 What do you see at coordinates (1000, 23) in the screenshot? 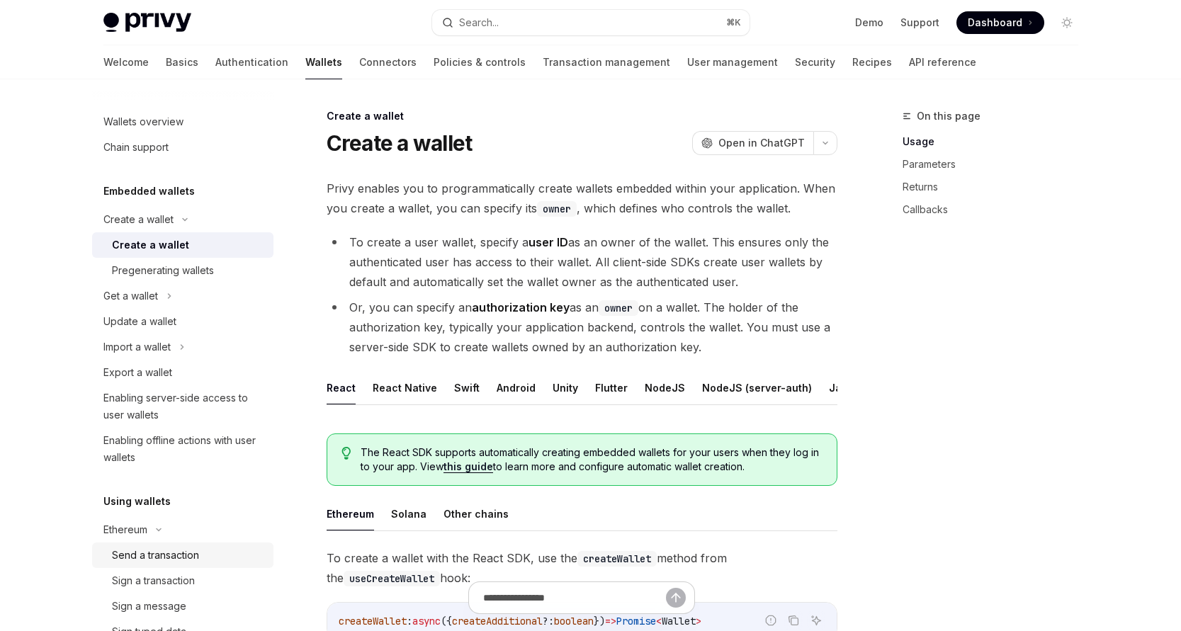
I see `a: Dashboard` at bounding box center [1000, 23].